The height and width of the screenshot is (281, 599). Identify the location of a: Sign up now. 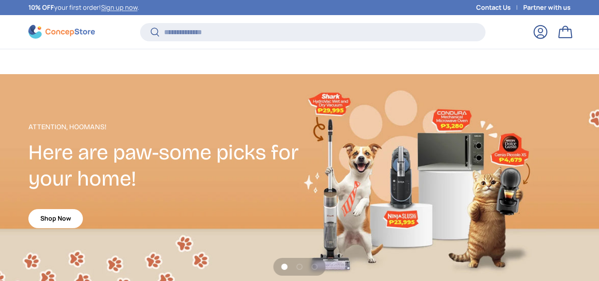
(119, 7).